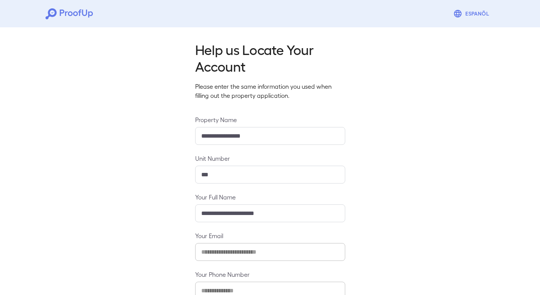 This screenshot has height=295, width=540. Describe the element at coordinates (270, 274) in the screenshot. I see `label: Your Phone Number` at that location.